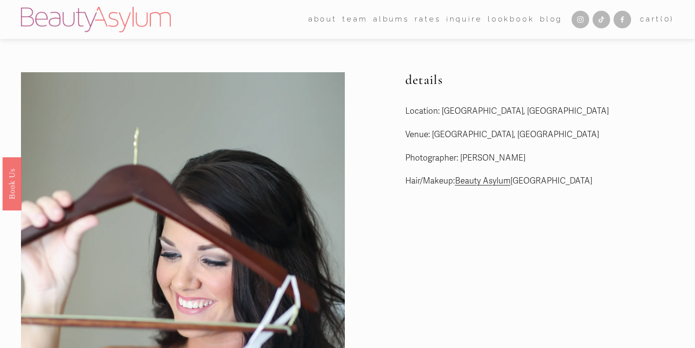  Describe the element at coordinates (657, 20) in the screenshot. I see `a: 0 items in cart` at that location.